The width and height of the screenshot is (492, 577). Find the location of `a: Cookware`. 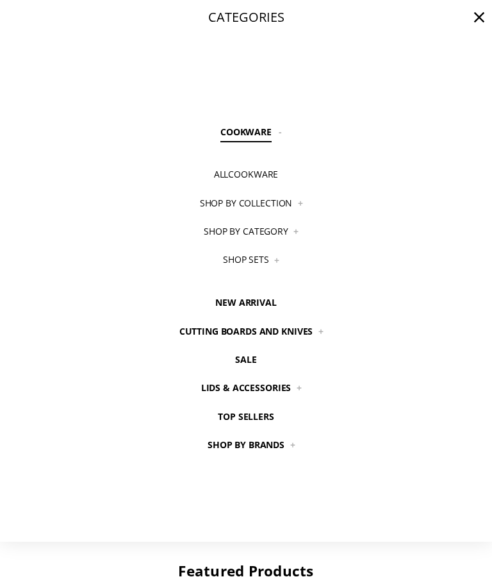

a: Cookware is located at coordinates (246, 132).